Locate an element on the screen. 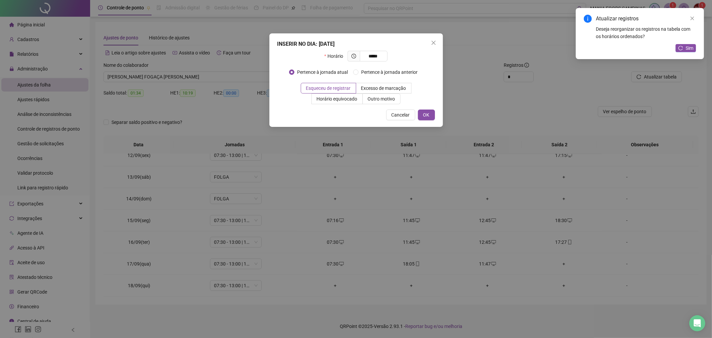 The image size is (712, 338). span: clock-circle is located at coordinates (354, 56).